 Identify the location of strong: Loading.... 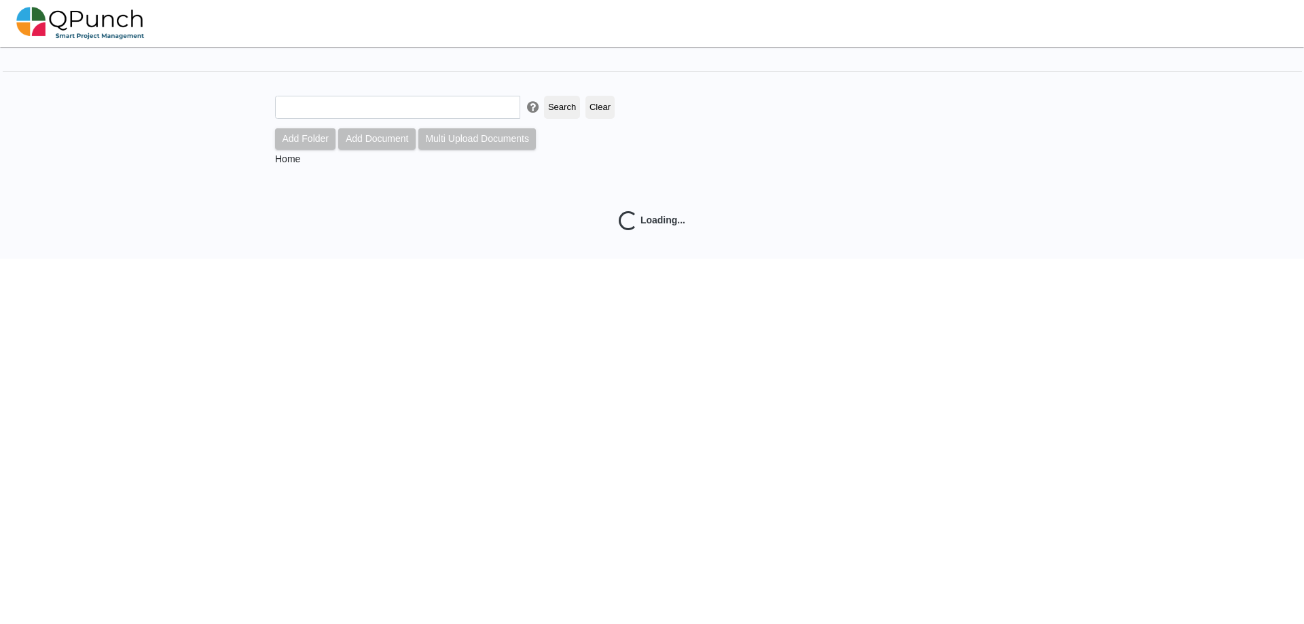
(663, 220).